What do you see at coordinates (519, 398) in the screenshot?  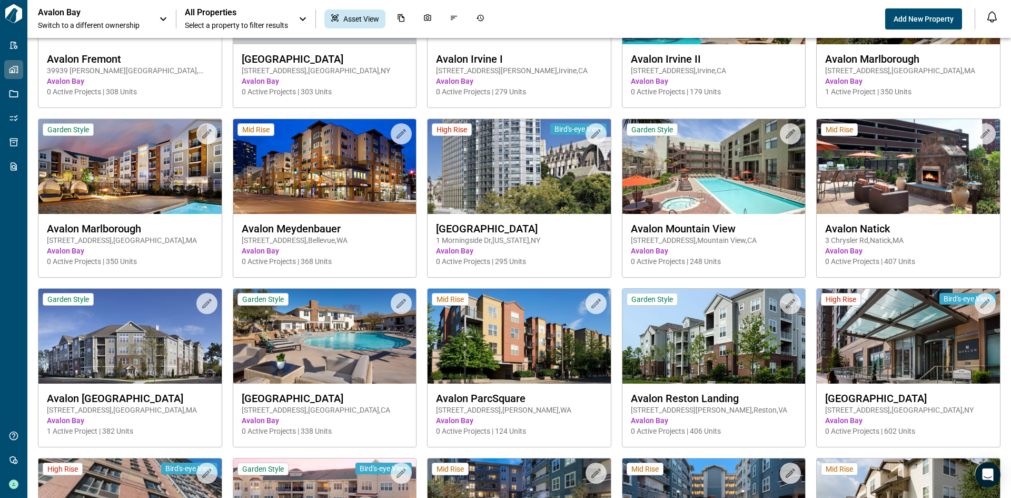 I see `span: Avalon ParcSquare` at bounding box center [519, 398].